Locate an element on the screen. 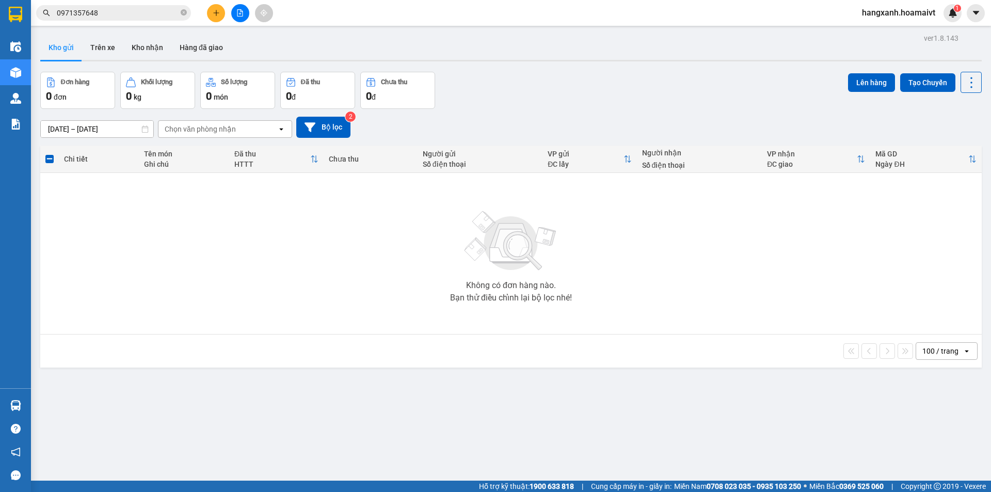  span: question-circle is located at coordinates (15, 429).